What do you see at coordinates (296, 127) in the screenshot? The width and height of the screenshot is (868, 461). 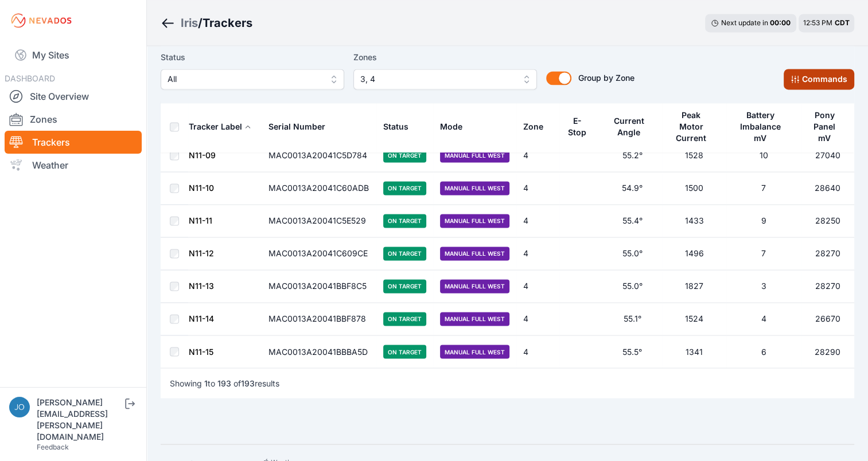 I see `div: Serial Number` at bounding box center [296, 127].